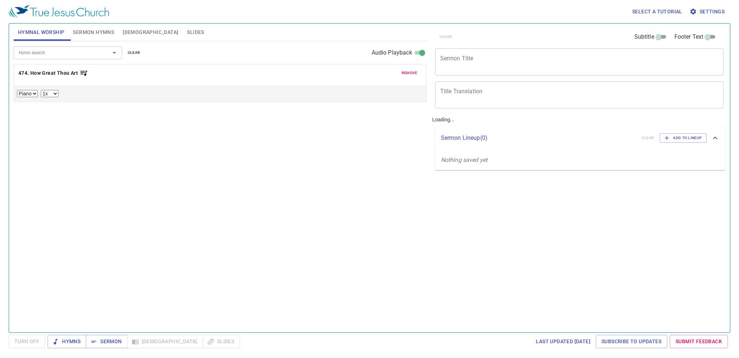  Describe the element at coordinates (93, 32) in the screenshot. I see `span: Sermon Hymns` at that location.